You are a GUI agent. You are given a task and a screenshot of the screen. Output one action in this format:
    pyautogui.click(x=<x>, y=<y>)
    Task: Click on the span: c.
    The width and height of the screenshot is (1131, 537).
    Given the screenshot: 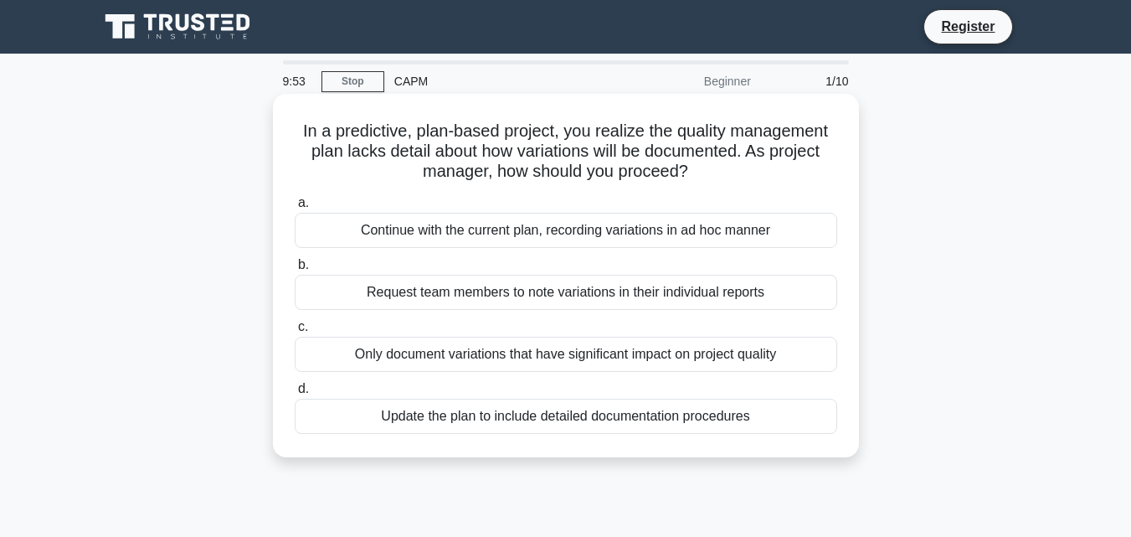 What is the action you would take?
    pyautogui.click(x=303, y=326)
    